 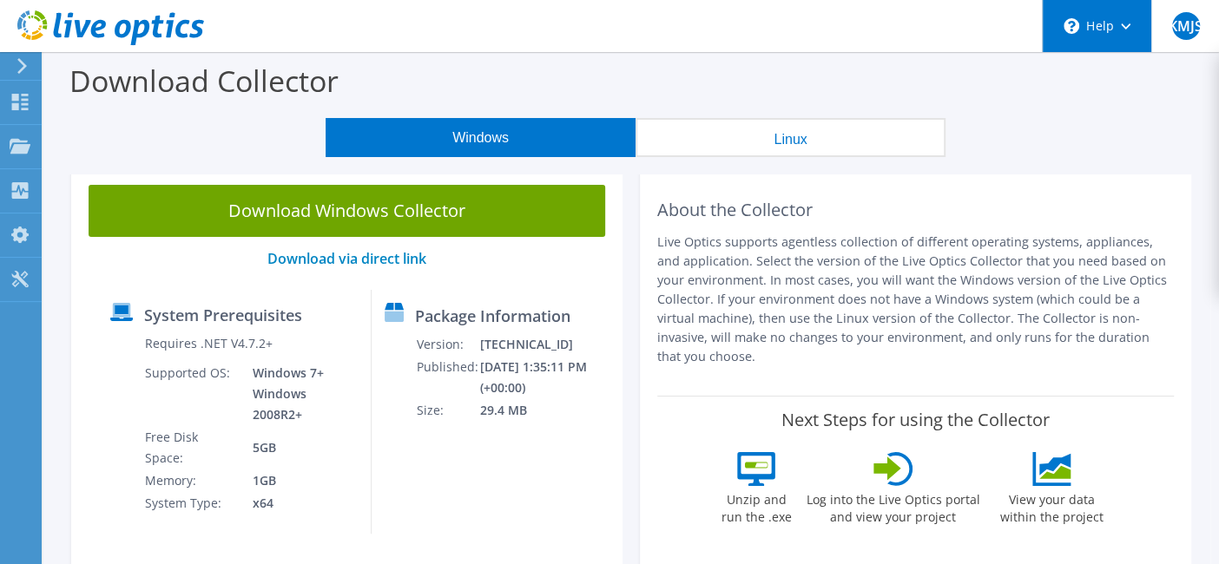 What do you see at coordinates (192, 448) in the screenshot?
I see `td: Free Disk Space:` at bounding box center [192, 448].